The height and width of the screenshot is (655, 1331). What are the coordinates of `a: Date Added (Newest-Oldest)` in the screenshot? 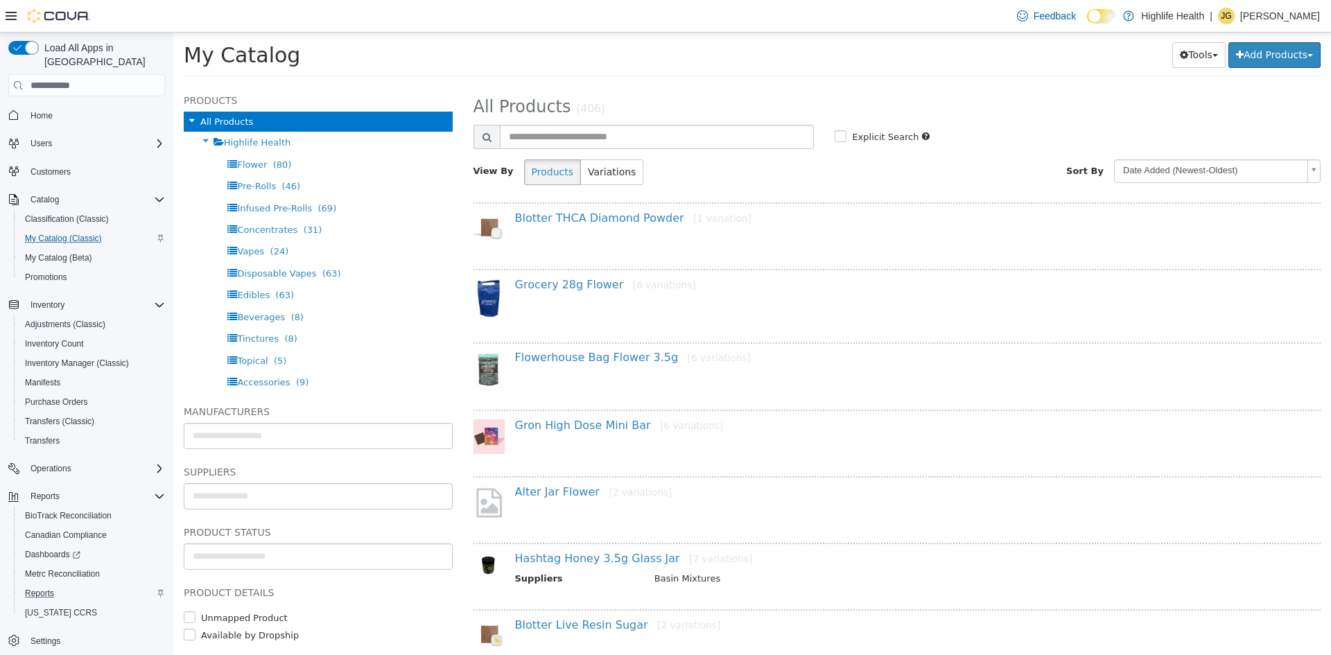 It's located at (1044, 139).